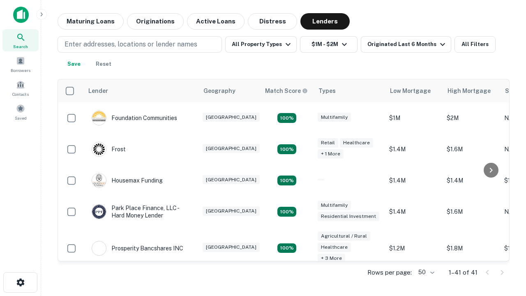 The width and height of the screenshot is (526, 296). Describe the element at coordinates (21, 88) in the screenshot. I see `a: Contacts` at that location.